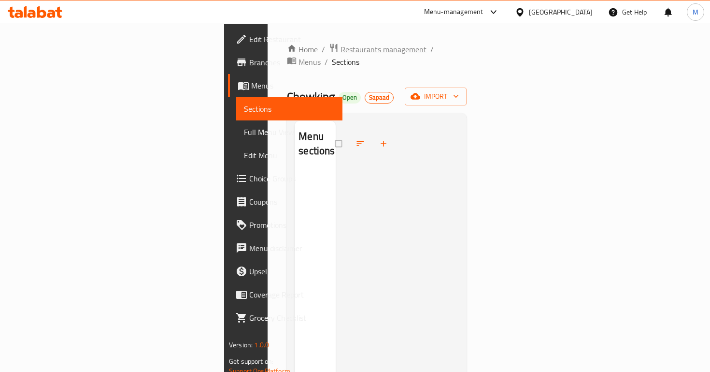 This screenshot has width=710, height=372. Describe the element at coordinates (285, 225) in the screenshot. I see `a: Promotions` at that location.